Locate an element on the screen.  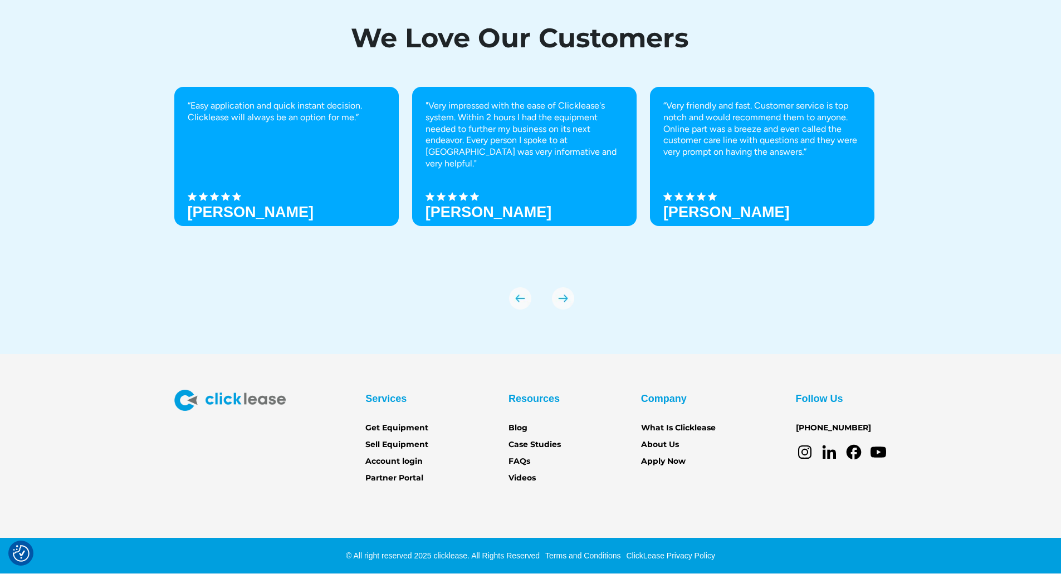
h1: We Love Our Customers is located at coordinates (520, 38).